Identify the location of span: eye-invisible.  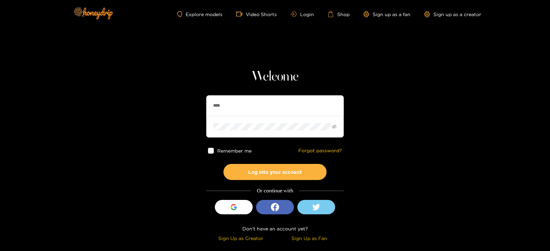
(334, 127).